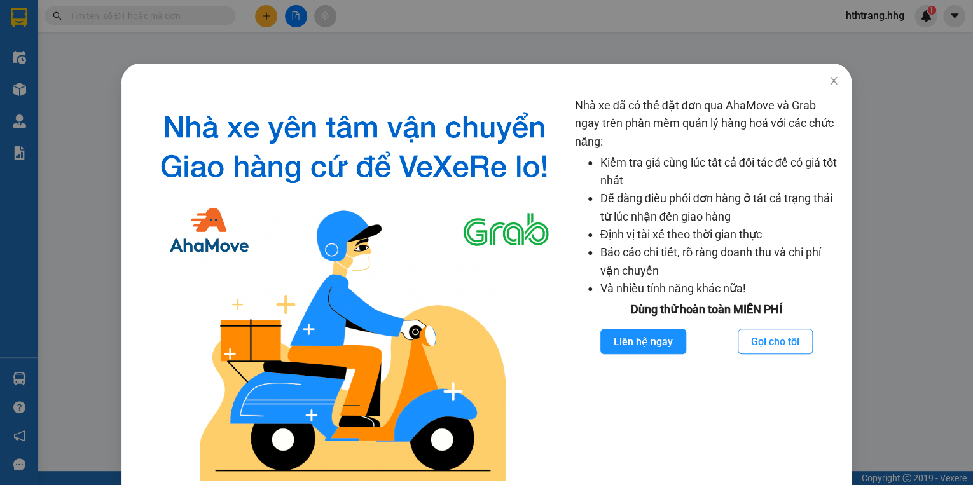 The width and height of the screenshot is (973, 485). What do you see at coordinates (719, 235) in the screenshot?
I see `li: Định vị tài xế theo thời gian thực` at bounding box center [719, 235].